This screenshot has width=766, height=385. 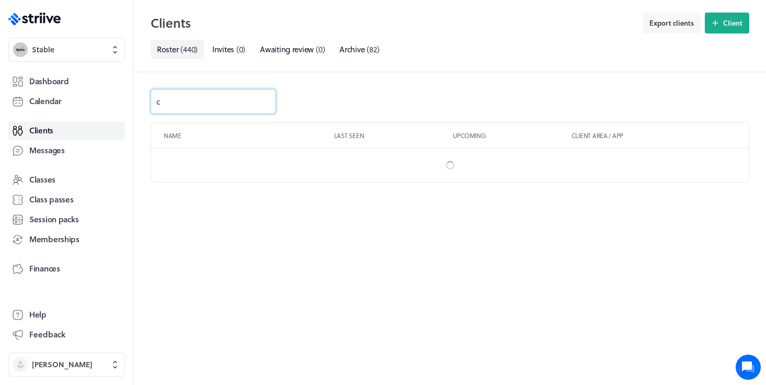 What do you see at coordinates (287, 49) in the screenshot?
I see `span: Awaiting review` at bounding box center [287, 49].